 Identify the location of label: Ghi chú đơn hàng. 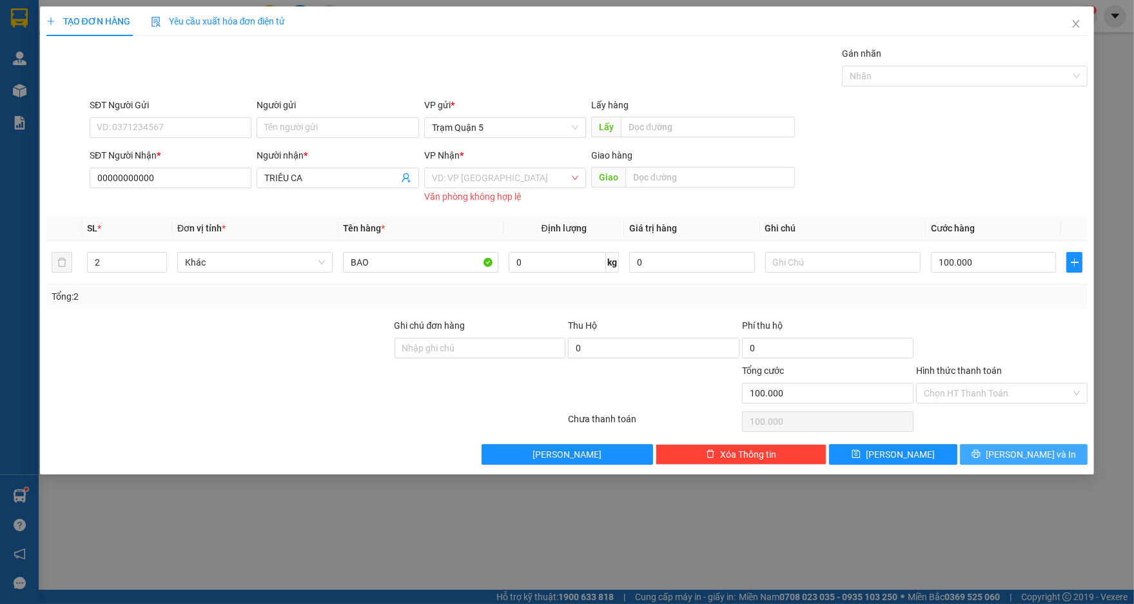
(430, 325).